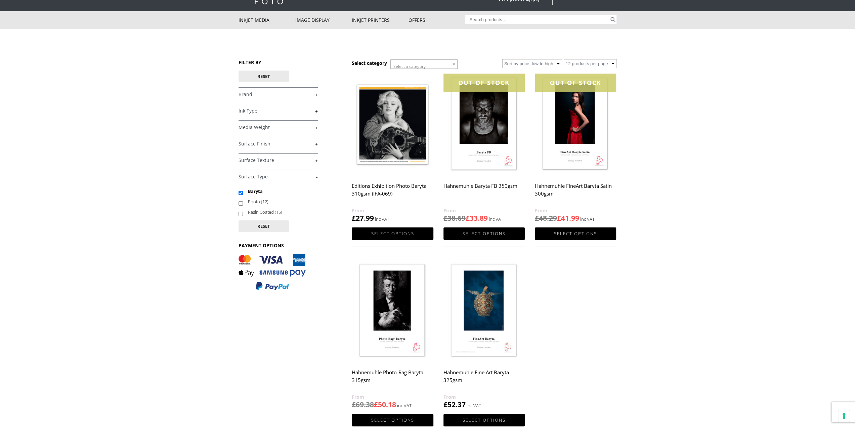 The image size is (855, 427). Describe the element at coordinates (484, 148) in the screenshot. I see `a: OUT OF STOCK Hahnemuhle Baryta FB 350gsm £38.69£33.89` at that location.